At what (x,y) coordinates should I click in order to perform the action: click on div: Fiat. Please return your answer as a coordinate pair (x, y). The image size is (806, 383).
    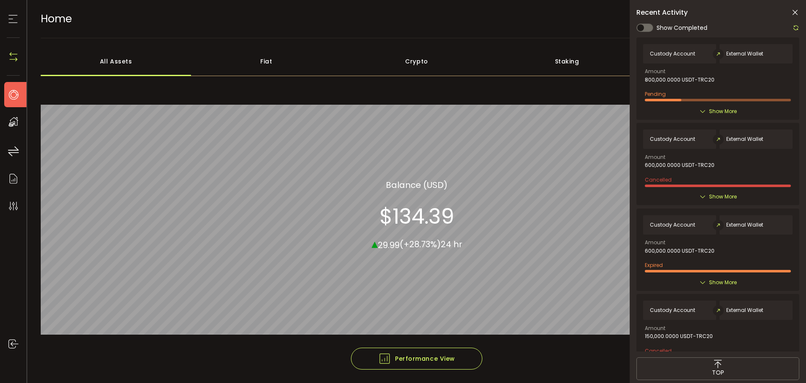
    Looking at the image, I should click on (266, 61).